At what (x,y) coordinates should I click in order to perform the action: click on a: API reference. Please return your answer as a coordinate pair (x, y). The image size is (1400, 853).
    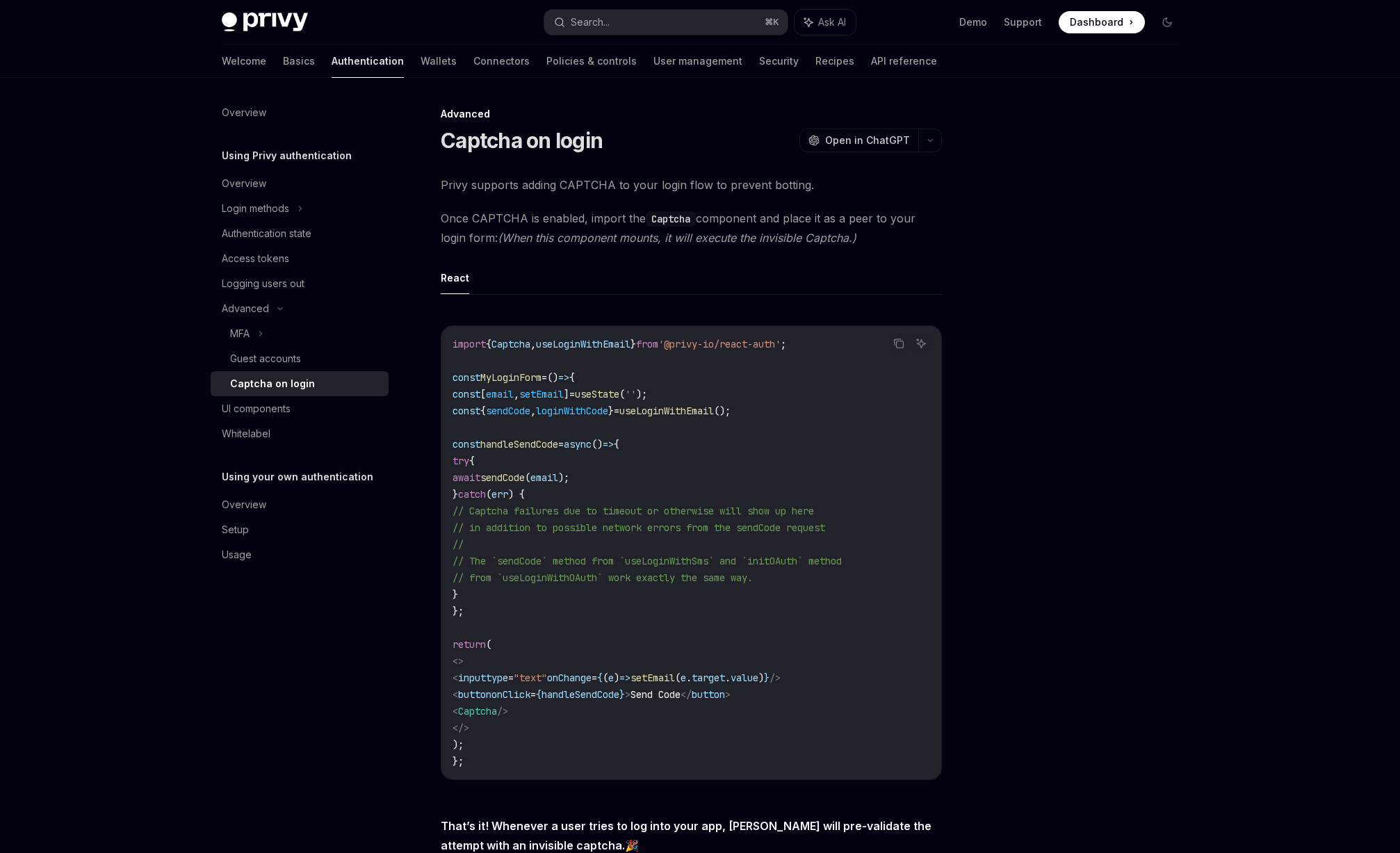
    Looking at the image, I should click on (903, 61).